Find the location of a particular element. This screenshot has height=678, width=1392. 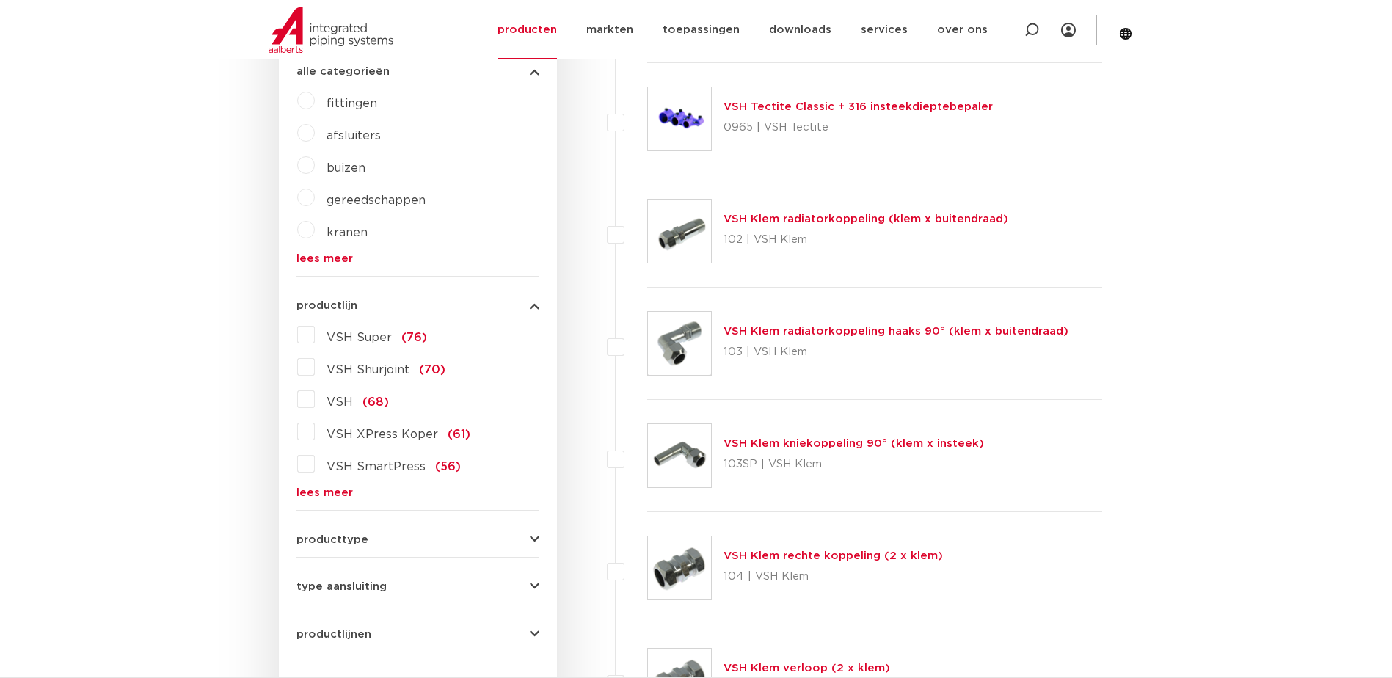

a: VSH Klem kniekoppeling 90° (klem x insteek) is located at coordinates (854, 443).